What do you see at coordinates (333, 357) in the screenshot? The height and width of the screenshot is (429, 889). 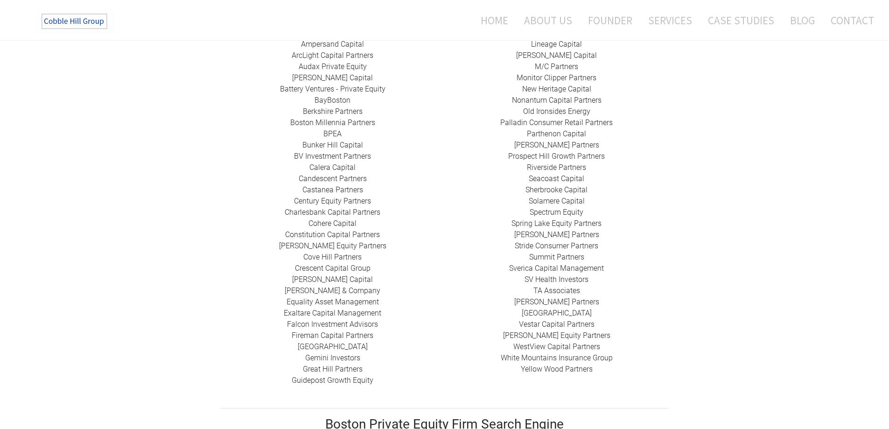 I see `a: Gemini Investors` at bounding box center [333, 357].